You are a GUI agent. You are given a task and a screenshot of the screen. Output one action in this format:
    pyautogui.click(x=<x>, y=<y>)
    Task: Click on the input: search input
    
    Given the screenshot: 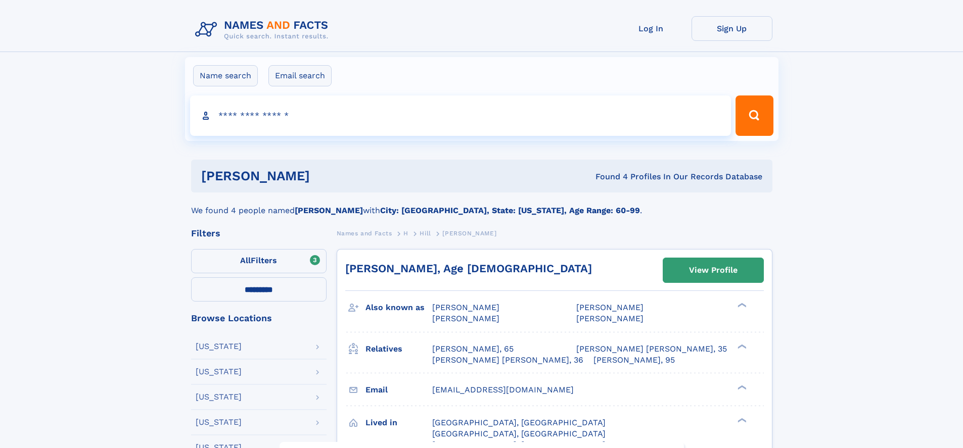 What is the action you would take?
    pyautogui.click(x=460, y=116)
    